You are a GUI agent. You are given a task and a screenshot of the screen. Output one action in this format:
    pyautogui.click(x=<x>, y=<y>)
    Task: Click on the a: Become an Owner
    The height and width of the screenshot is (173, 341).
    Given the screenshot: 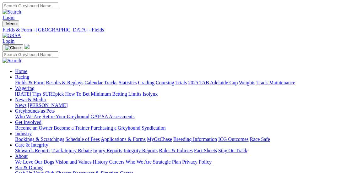 What is the action you would take?
    pyautogui.click(x=34, y=128)
    